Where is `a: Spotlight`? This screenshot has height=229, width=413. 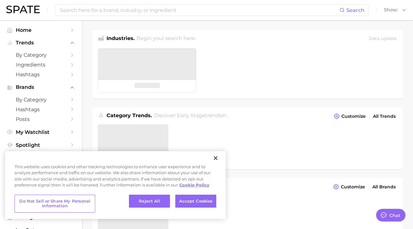
a: Spotlight is located at coordinates (41, 145).